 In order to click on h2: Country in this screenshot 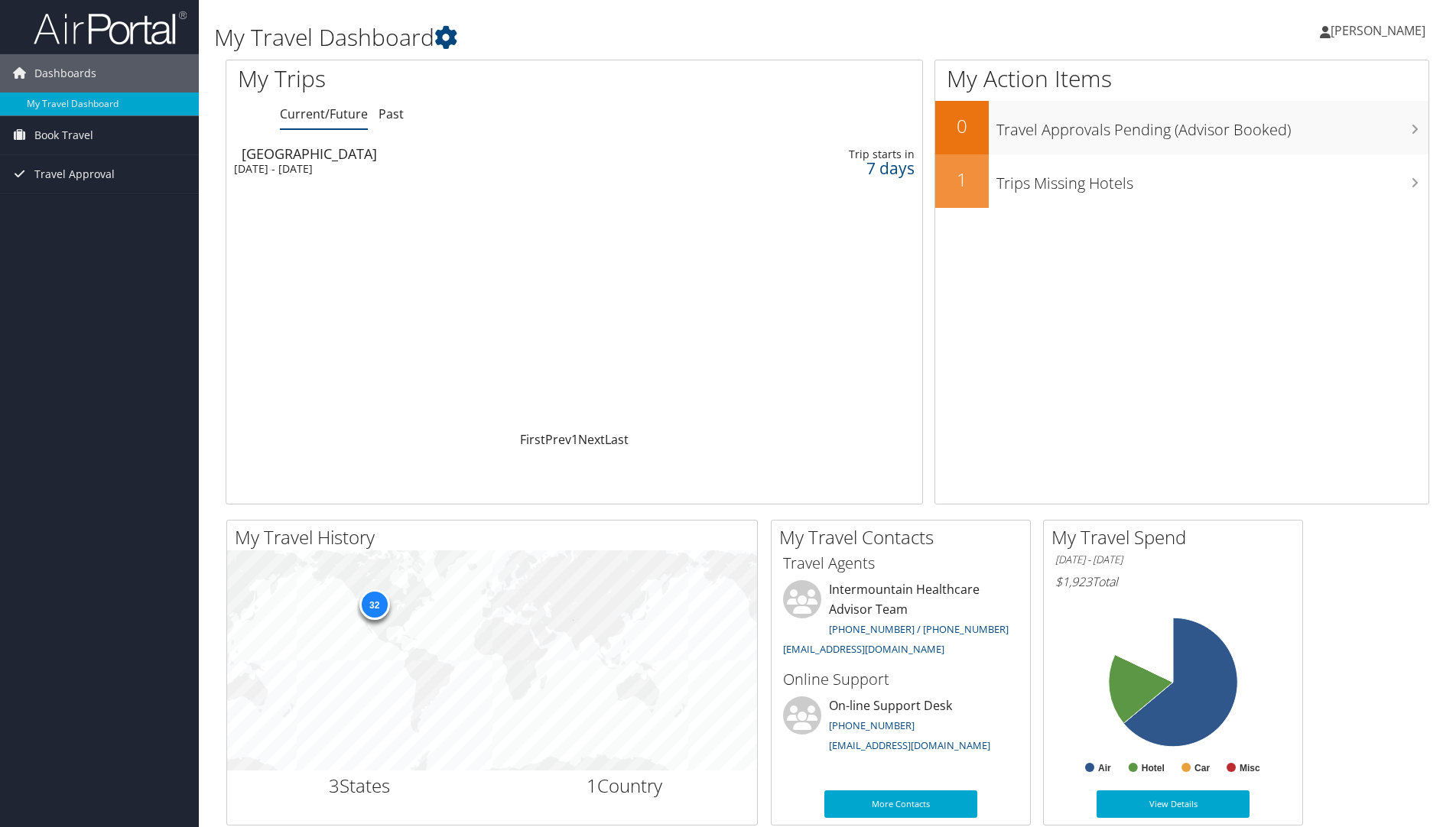, I will do `click(625, 786)`.